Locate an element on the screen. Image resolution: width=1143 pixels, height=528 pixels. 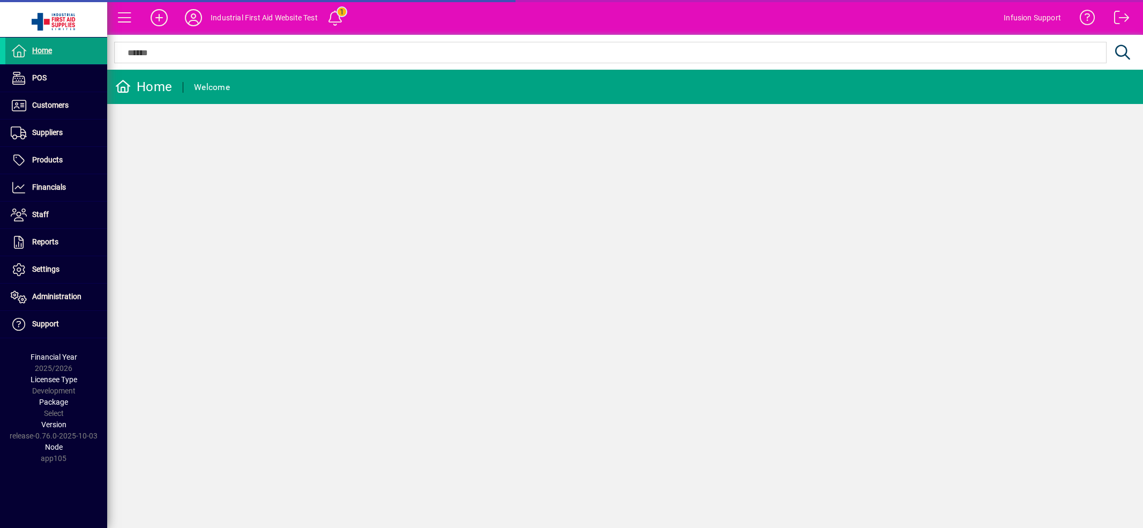
a: Knowledge Base is located at coordinates (1084, 19).